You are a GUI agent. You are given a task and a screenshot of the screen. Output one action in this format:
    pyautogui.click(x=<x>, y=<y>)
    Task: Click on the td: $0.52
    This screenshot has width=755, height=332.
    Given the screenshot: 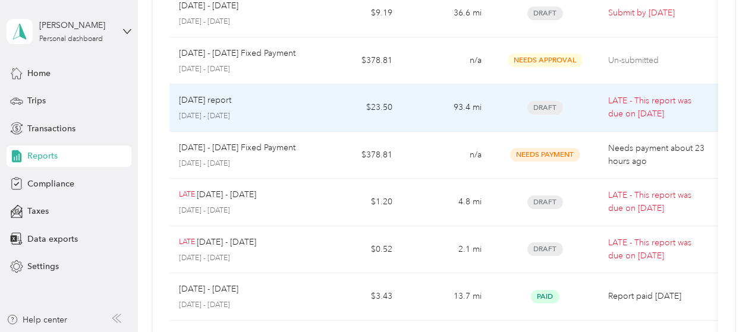 What is the action you would take?
    pyautogui.click(x=357, y=250)
    